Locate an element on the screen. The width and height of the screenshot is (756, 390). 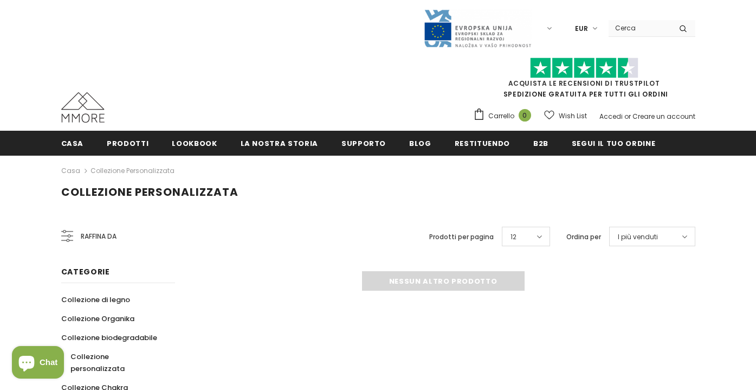
inbox-online-store-chat: Shopify online store chat is located at coordinates (38, 363).